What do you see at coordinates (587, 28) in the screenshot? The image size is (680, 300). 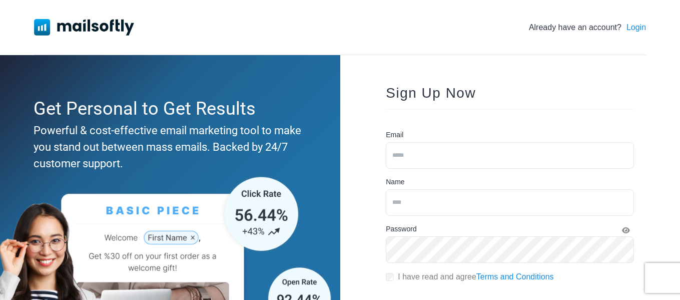 I see `div: Already have an account?` at bounding box center [587, 28].